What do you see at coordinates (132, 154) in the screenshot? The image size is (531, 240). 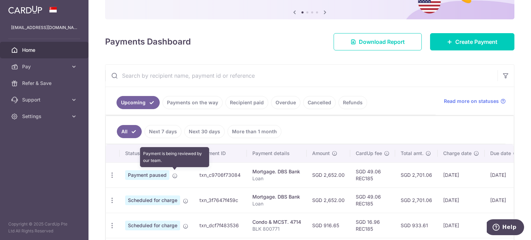 I see `span: Status` at bounding box center [132, 154].